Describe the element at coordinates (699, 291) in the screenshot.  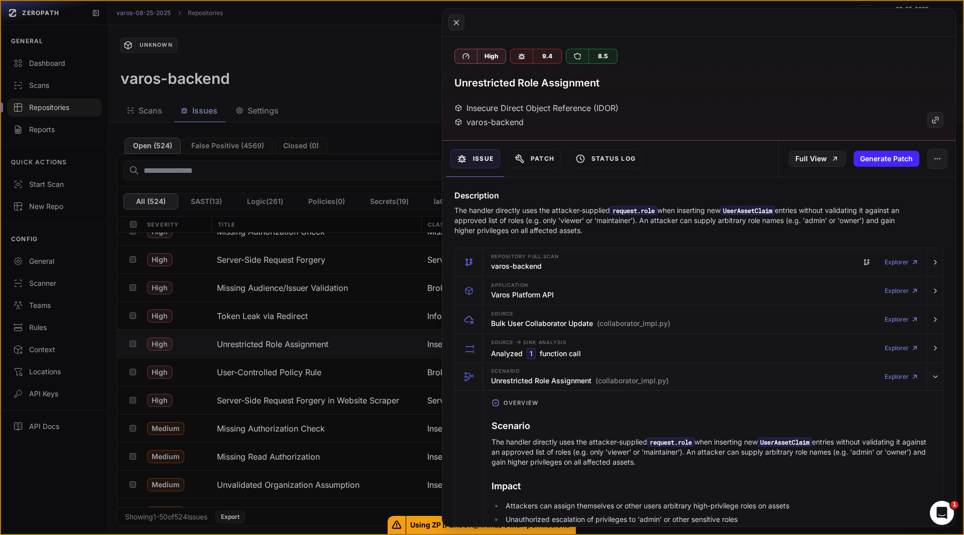
I see `button: Application Varos Platform API Explorer` at that location.